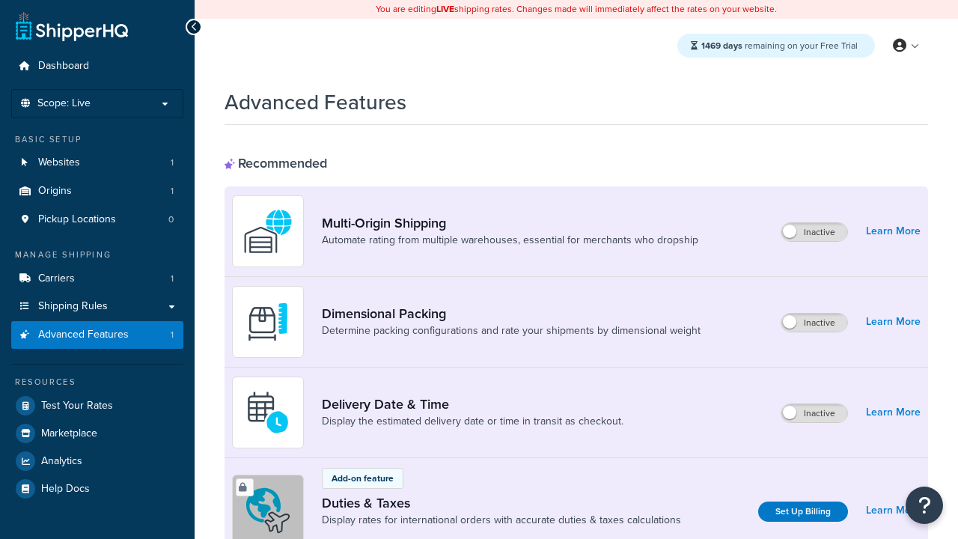  Describe the element at coordinates (97, 66) in the screenshot. I see `a: Dashboard` at that location.